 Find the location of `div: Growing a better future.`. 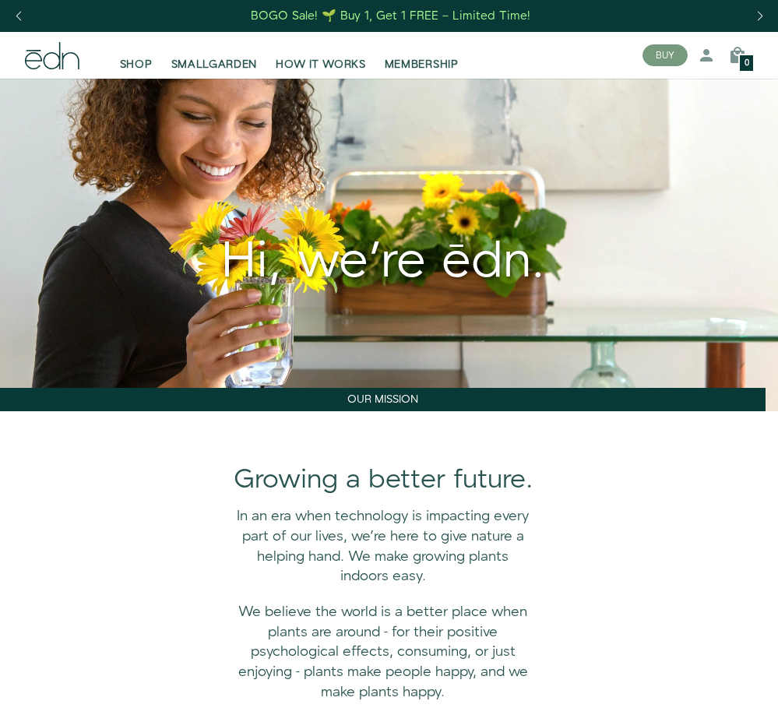

div: Growing a better future. is located at coordinates (383, 480).